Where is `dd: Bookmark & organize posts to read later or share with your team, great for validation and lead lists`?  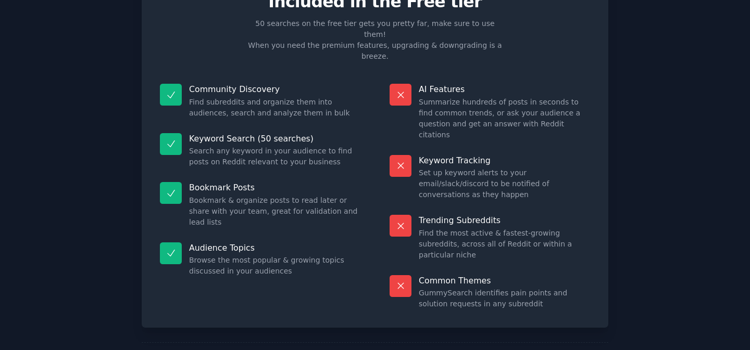
dd: Bookmark & organize posts to read later or share with your team, great for validation and lead lists is located at coordinates (274, 211).